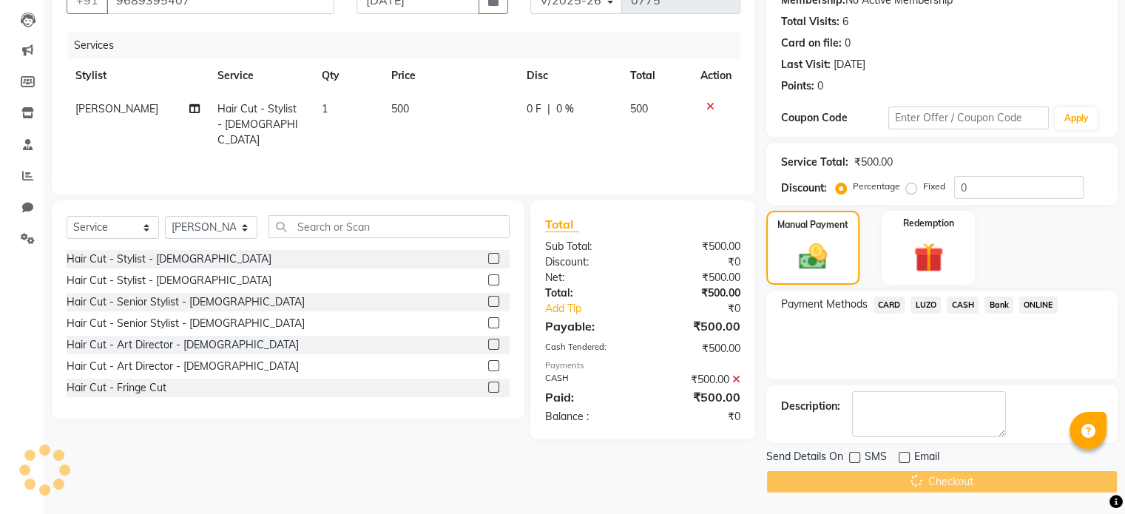 This screenshot has width=1125, height=514. I want to click on div: Services, so click(410, 45).